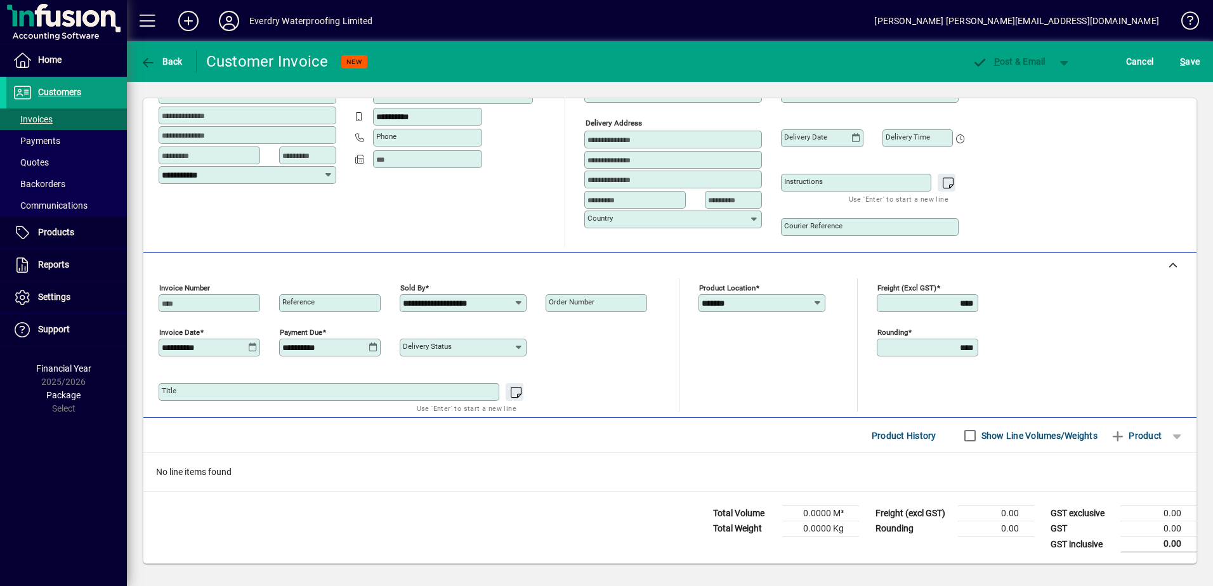 The image size is (1213, 586). What do you see at coordinates (427, 346) in the screenshot?
I see `mat-label: Delivery status` at bounding box center [427, 346].